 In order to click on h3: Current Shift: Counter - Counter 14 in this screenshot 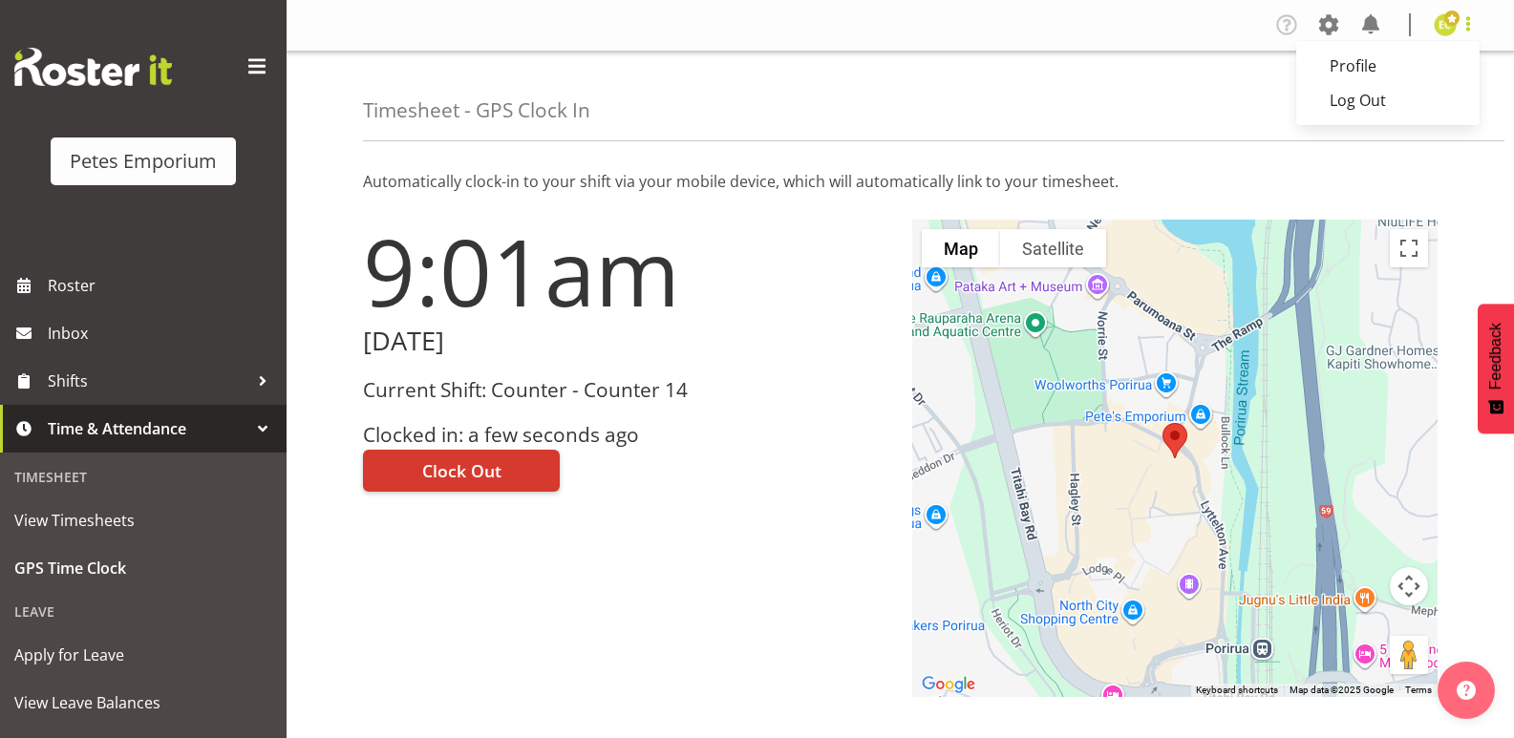, I will do `click(626, 390)`.